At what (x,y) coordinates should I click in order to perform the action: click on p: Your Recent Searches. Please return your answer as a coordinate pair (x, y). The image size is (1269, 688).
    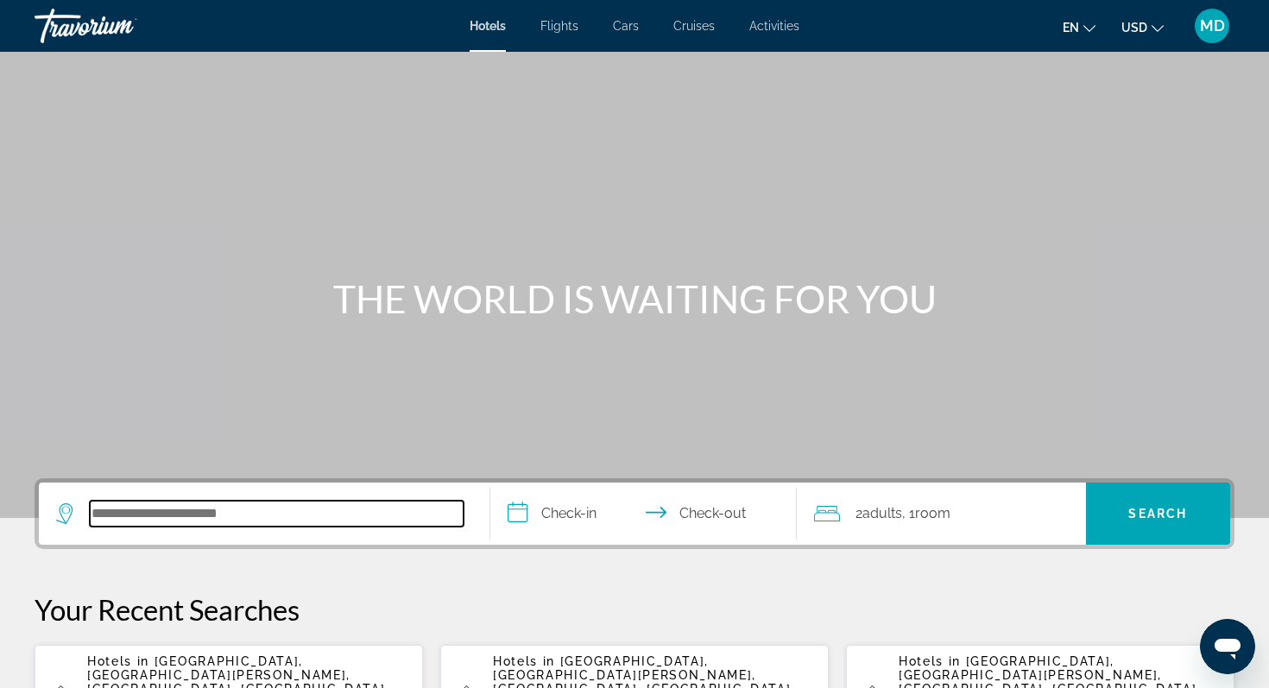
    Looking at the image, I should click on (635, 610).